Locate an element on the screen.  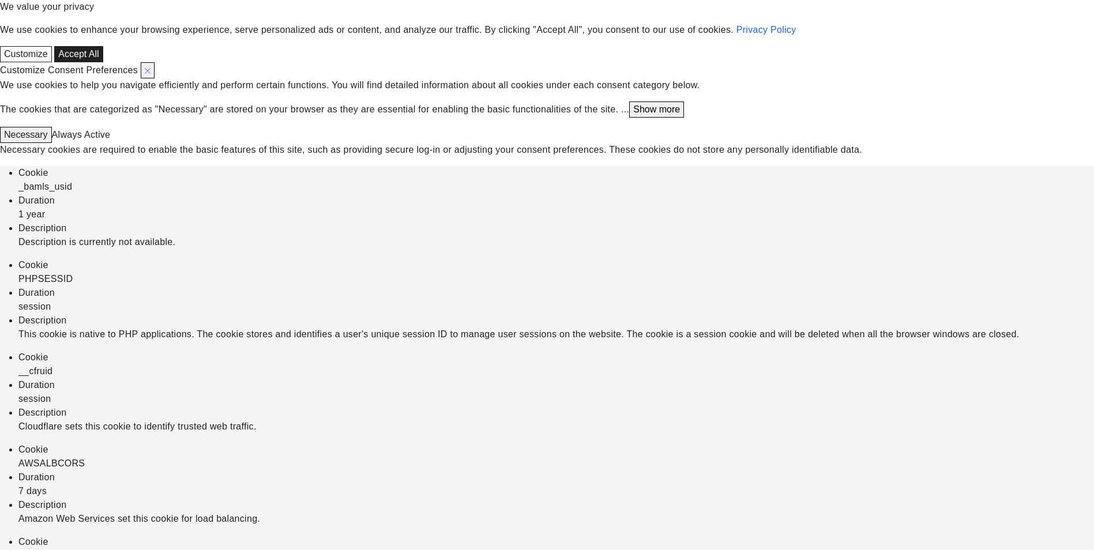
div: 7 days is located at coordinates (556, 491).